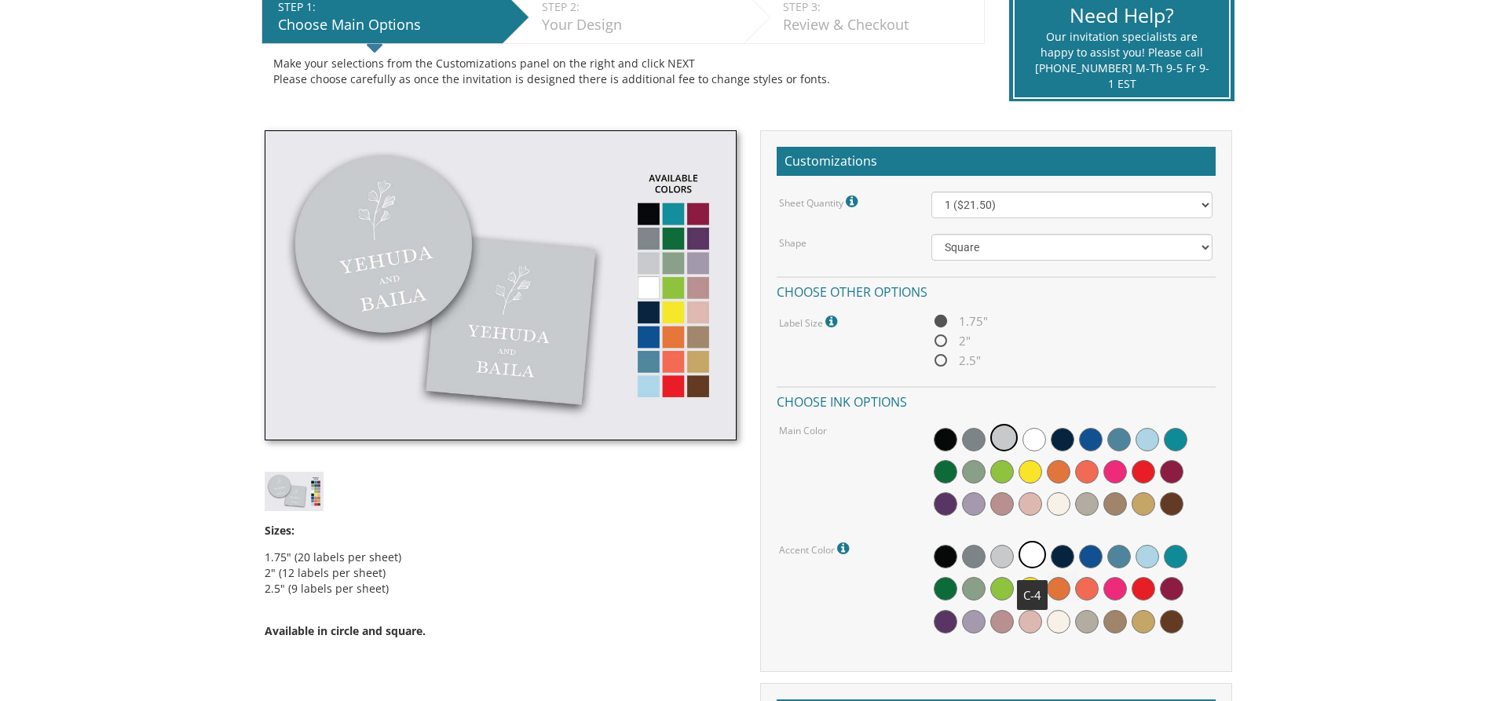  What do you see at coordinates (386, 25) in the screenshot?
I see `div: Choose Main Options` at bounding box center [386, 25].